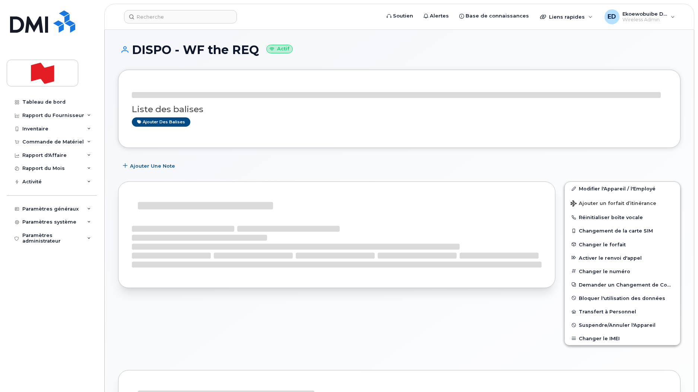 This screenshot has width=698, height=392. I want to click on small: Actif, so click(279, 49).